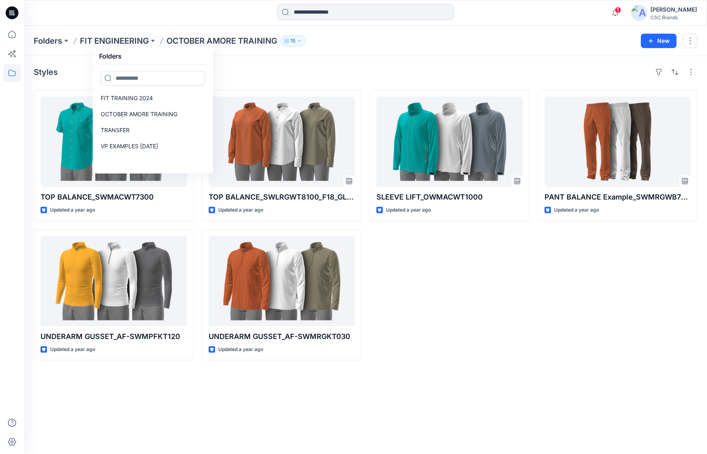  I want to click on p: UNDERARM GUSSET_AF-SWMPFKT120, so click(114, 337).